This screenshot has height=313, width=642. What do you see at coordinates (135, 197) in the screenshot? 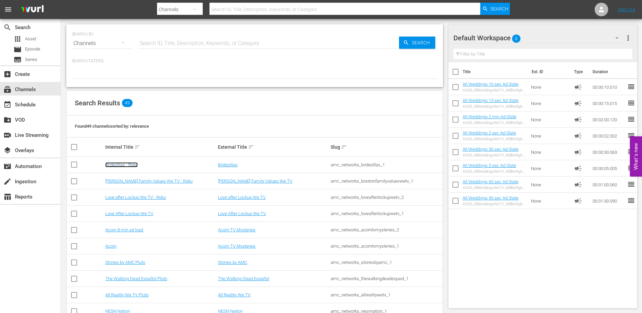
I see `a: Love after Lockup We TV - Roku` at bounding box center [135, 197].